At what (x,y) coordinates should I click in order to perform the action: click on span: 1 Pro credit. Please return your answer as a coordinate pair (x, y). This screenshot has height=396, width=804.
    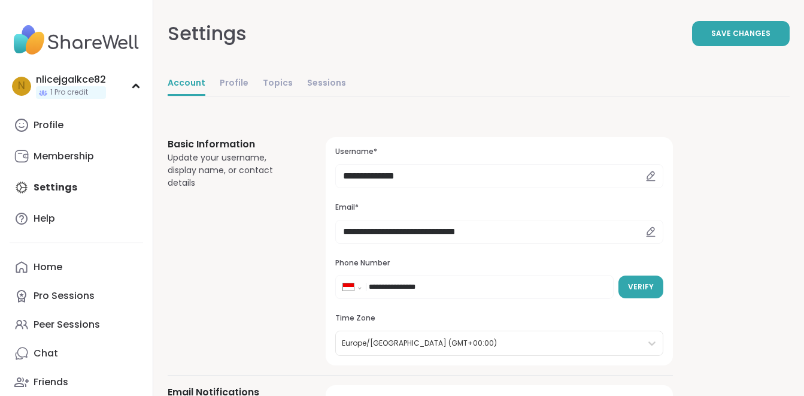
    Looking at the image, I should click on (69, 92).